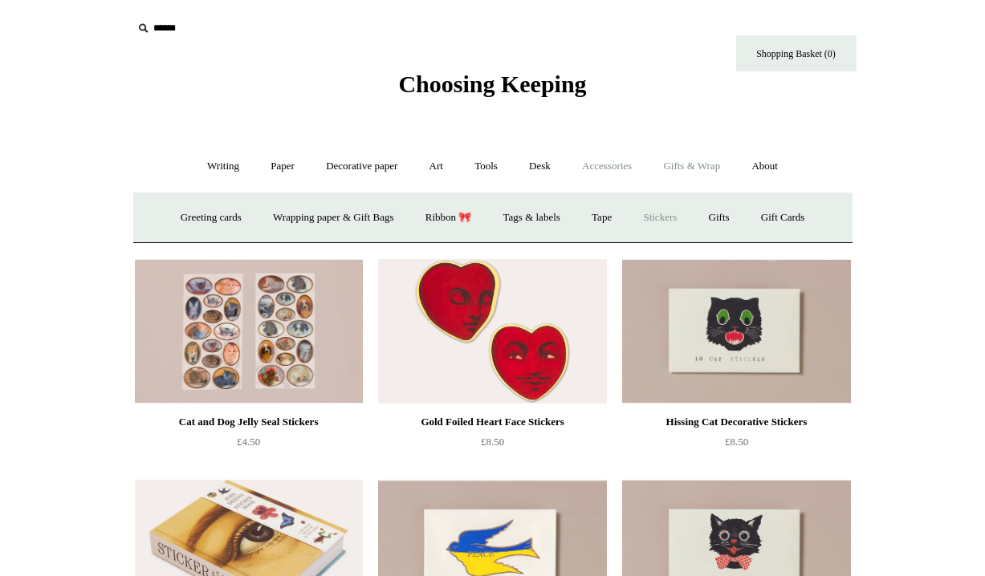 The width and height of the screenshot is (985, 576). I want to click on a: Wrapping paper & Gift Bags, so click(333, 217).